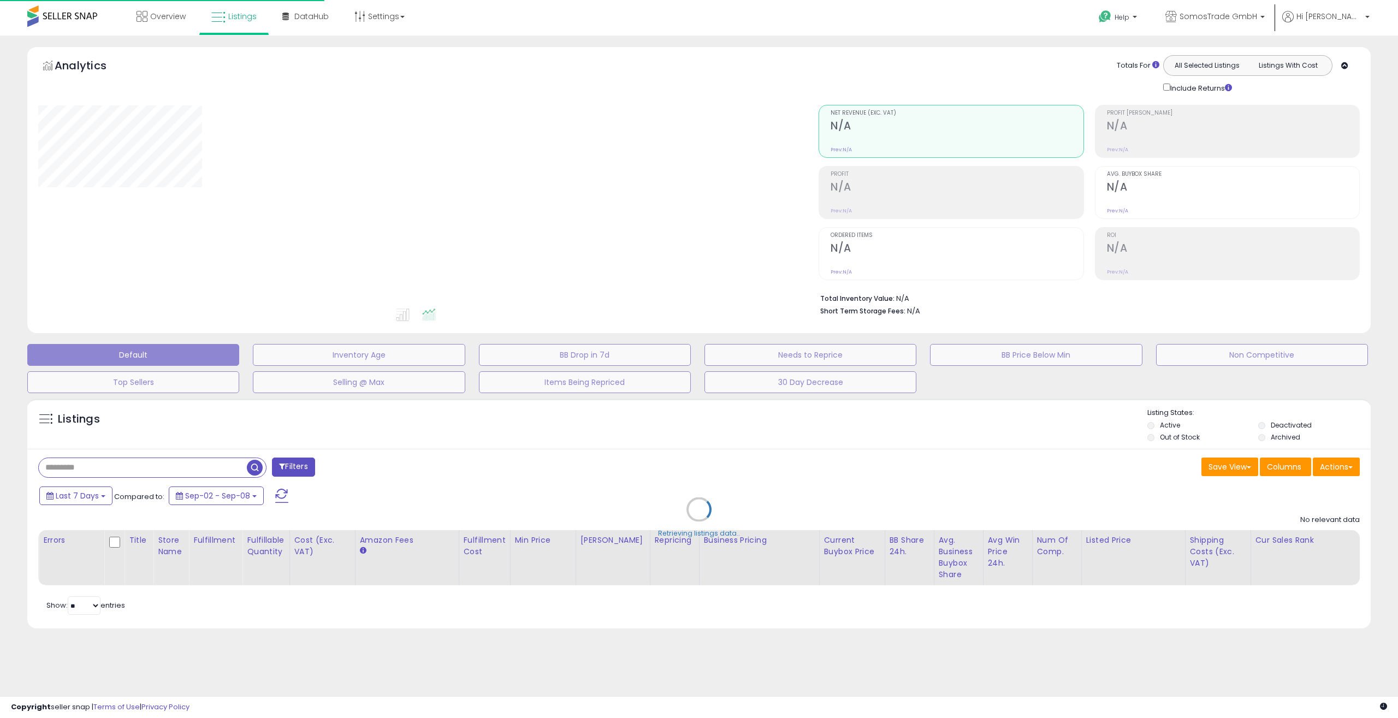  What do you see at coordinates (1262, 355) in the screenshot?
I see `button: Non Competitive` at bounding box center [1262, 355].